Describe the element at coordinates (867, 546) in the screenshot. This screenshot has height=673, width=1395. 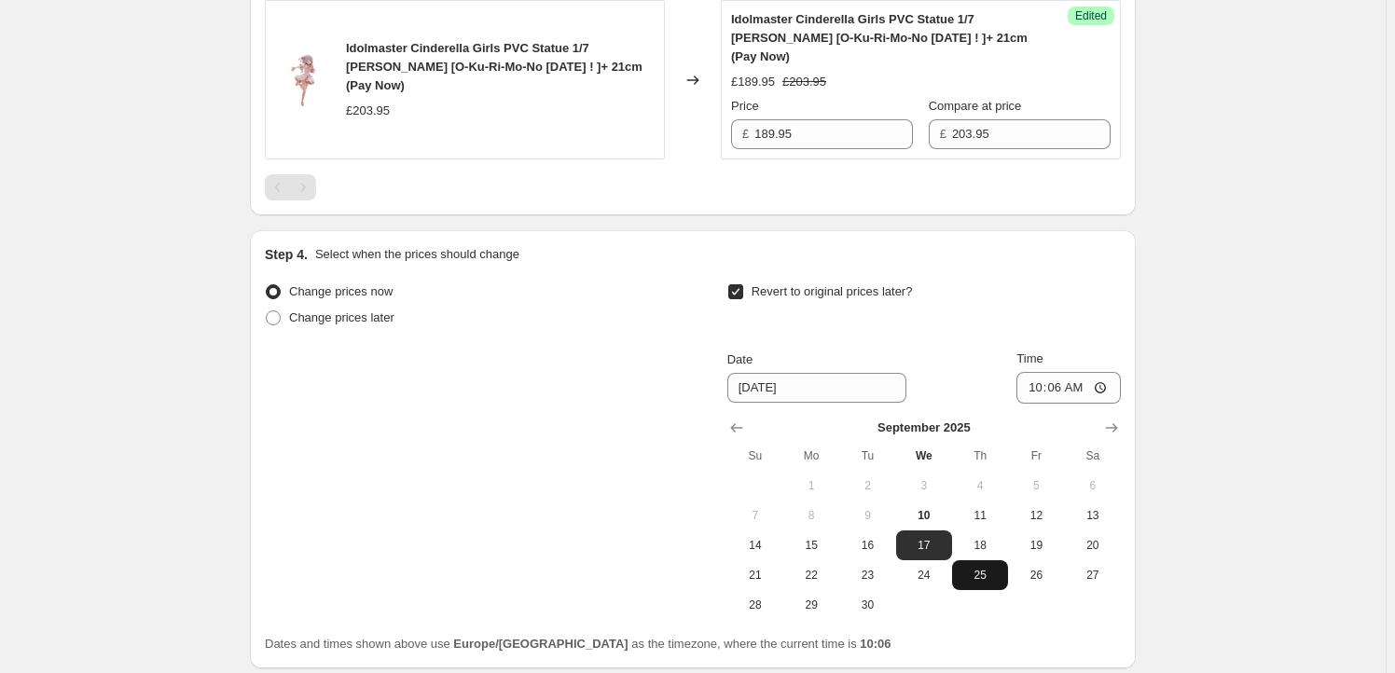
I see `span: 16` at that location.